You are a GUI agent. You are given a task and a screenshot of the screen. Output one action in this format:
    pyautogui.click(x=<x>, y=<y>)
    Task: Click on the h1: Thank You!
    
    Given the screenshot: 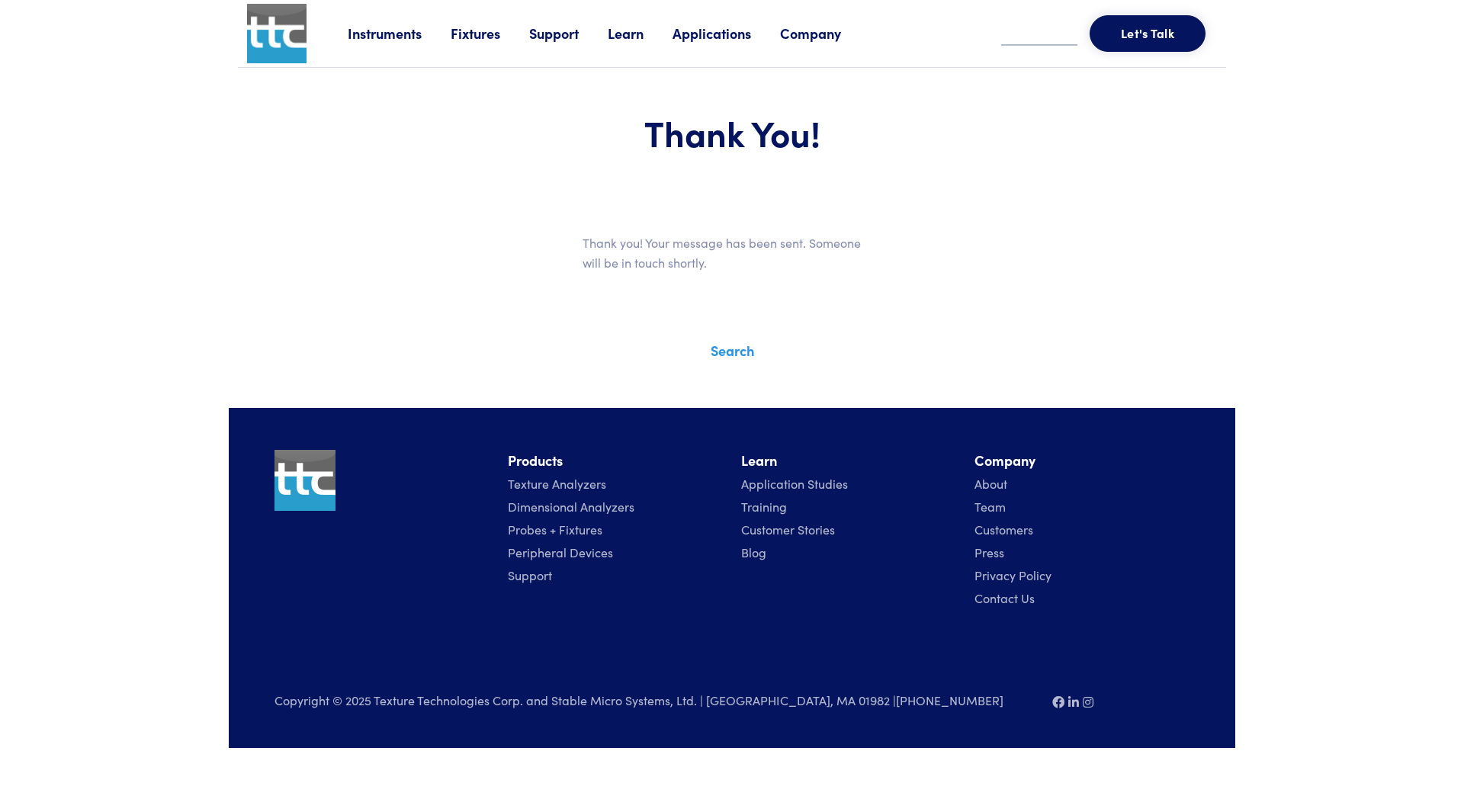 What is the action you would take?
    pyautogui.click(x=732, y=133)
    